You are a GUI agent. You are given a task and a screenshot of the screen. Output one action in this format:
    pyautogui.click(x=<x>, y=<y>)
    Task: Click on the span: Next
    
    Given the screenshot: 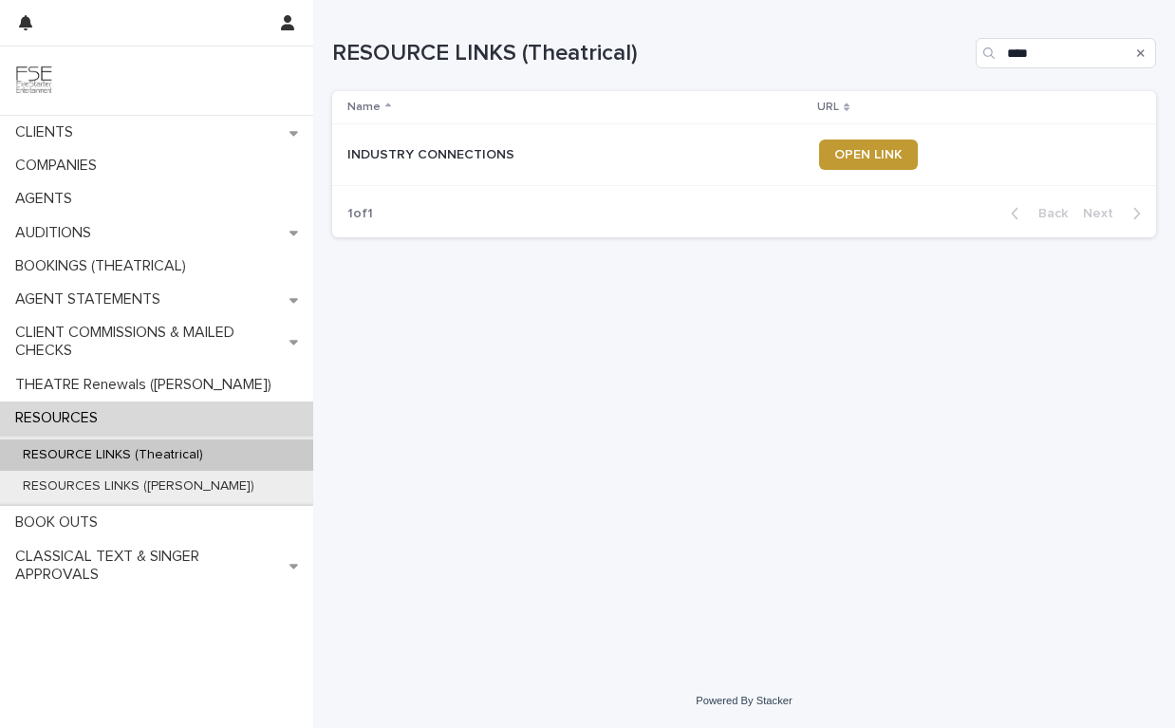 What is the action you would take?
    pyautogui.click(x=1104, y=214)
    